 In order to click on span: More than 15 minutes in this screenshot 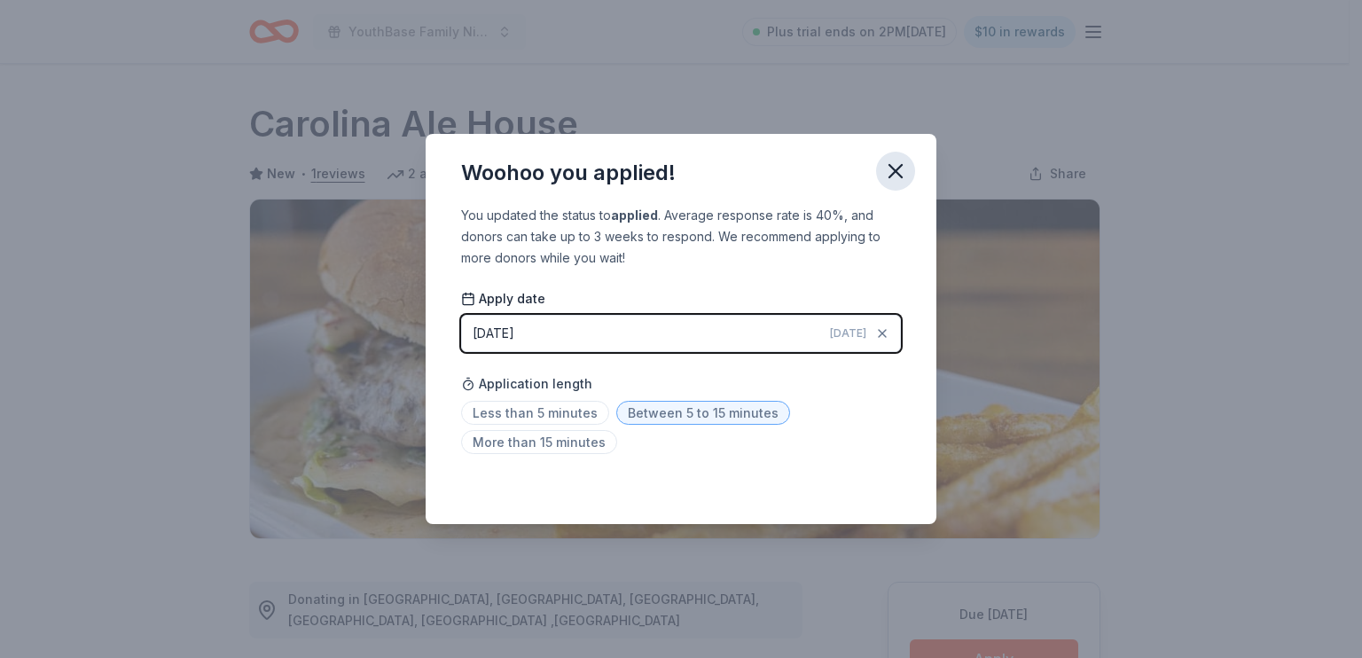, I will do `click(539, 442)`.